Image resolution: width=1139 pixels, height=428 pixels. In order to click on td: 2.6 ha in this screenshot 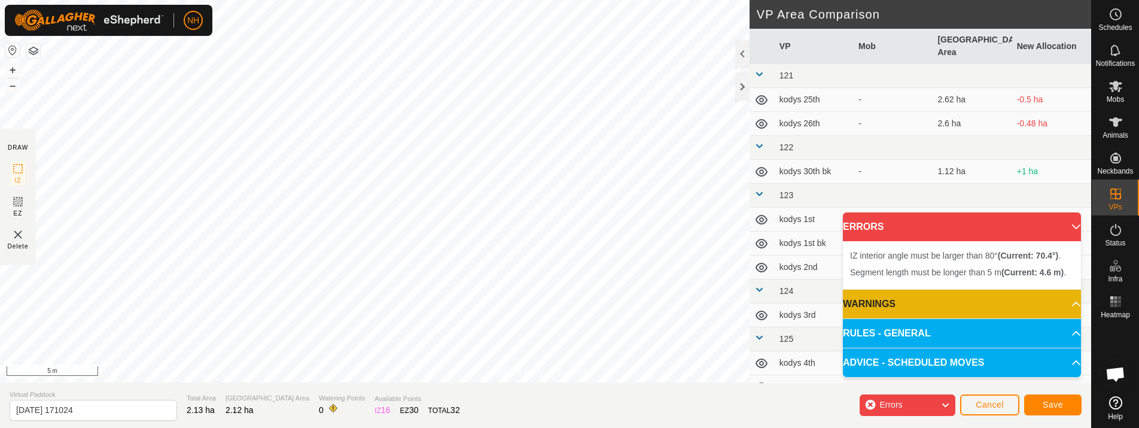, I will do `click(972, 124)`.